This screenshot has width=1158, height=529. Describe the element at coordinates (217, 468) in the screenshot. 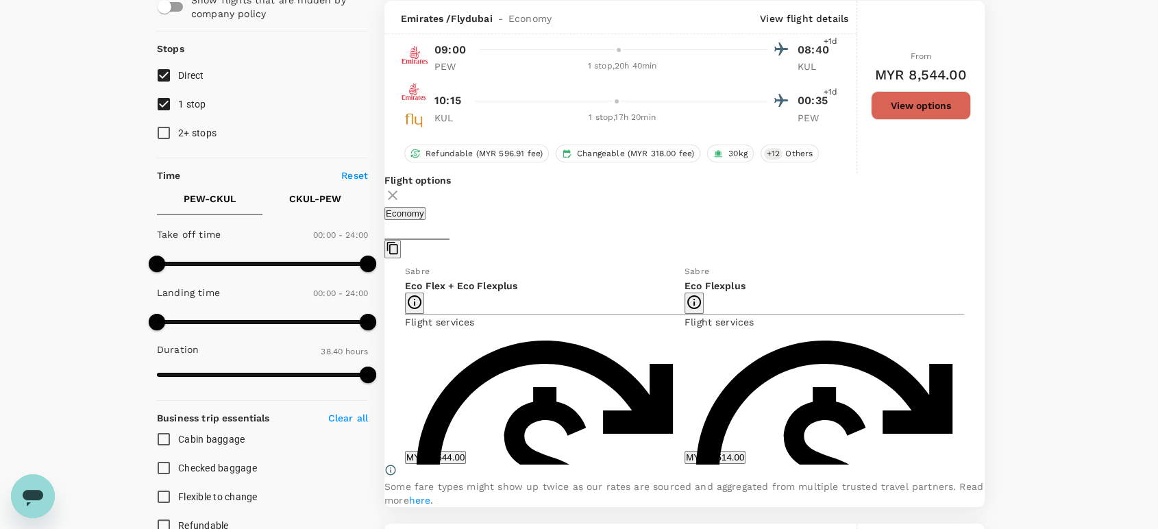

I see `span: Checked baggage` at that location.